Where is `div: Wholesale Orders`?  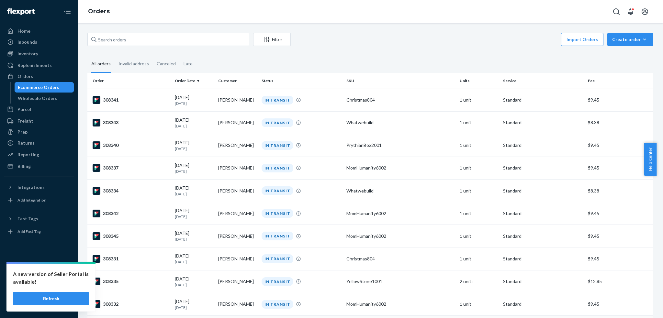
div: Wholesale Orders is located at coordinates (38, 98).